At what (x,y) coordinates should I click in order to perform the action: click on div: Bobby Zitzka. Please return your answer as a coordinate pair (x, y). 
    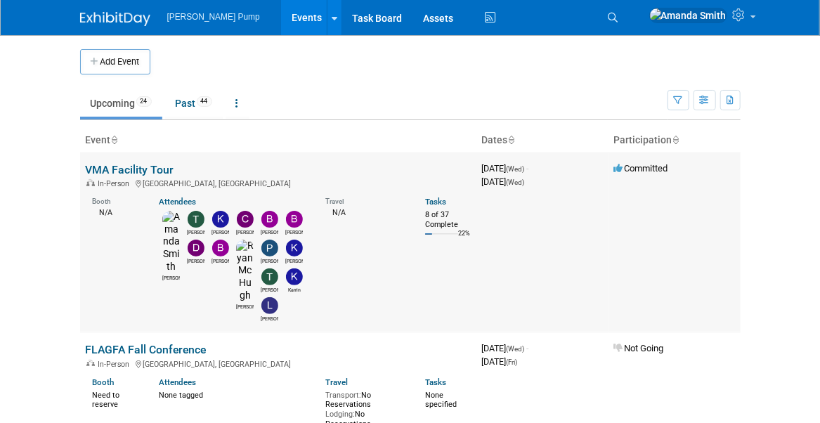
    Looking at the image, I should click on (269, 232).